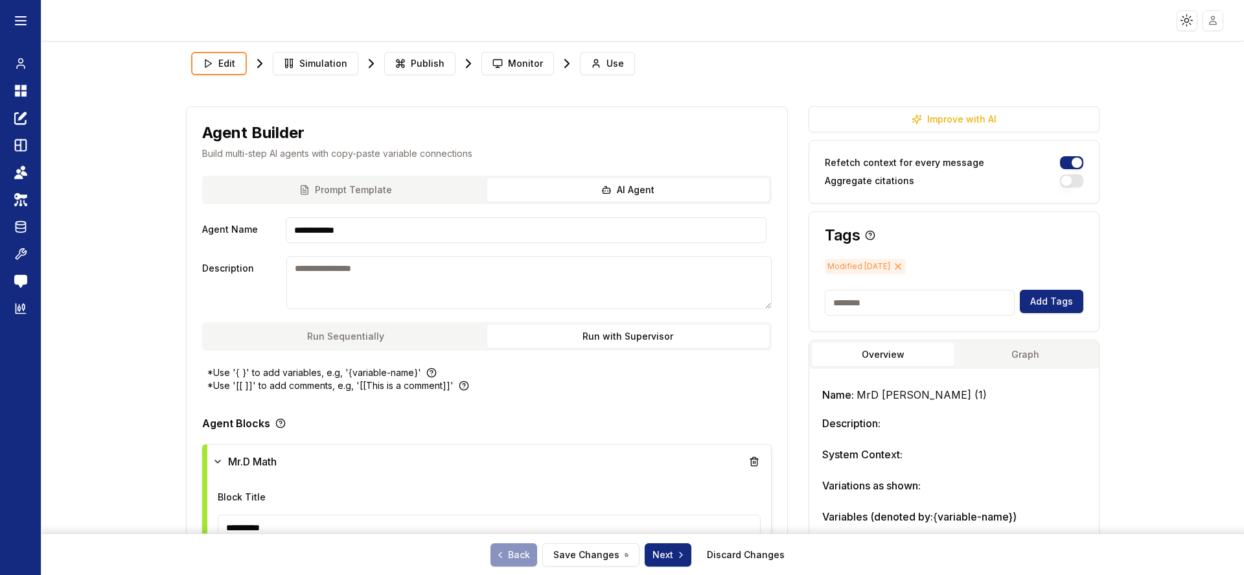 Image resolution: width=1244 pixels, height=575 pixels. Describe the element at coordinates (1213, 20) in the screenshot. I see `img: placeholder-user.jpg` at that location.